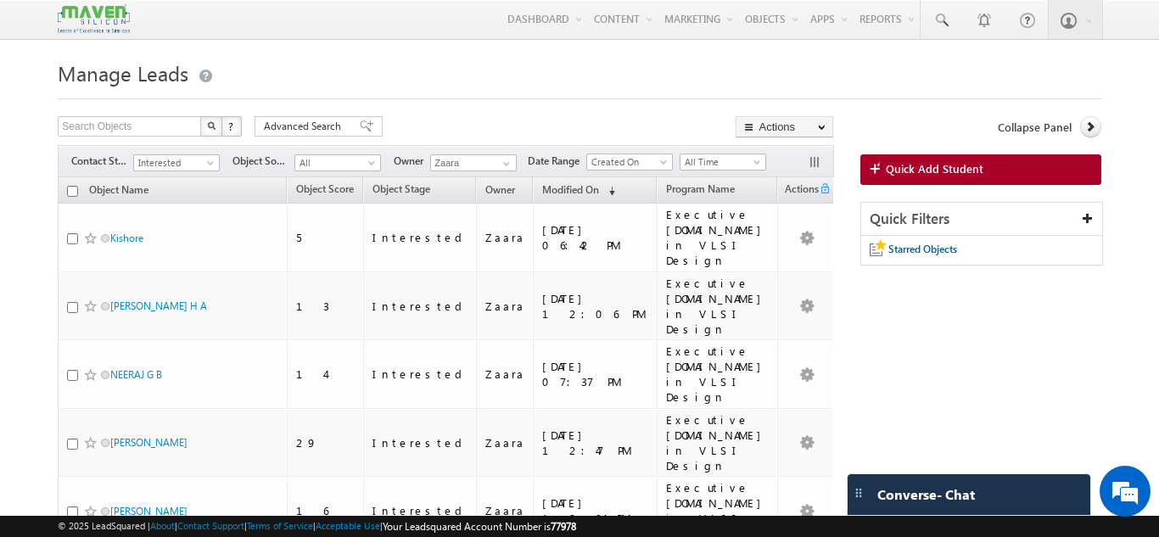 Image resolution: width=1159 pixels, height=537 pixels. Describe the element at coordinates (72, 191) in the screenshot. I see `input: Check all records` at that location.